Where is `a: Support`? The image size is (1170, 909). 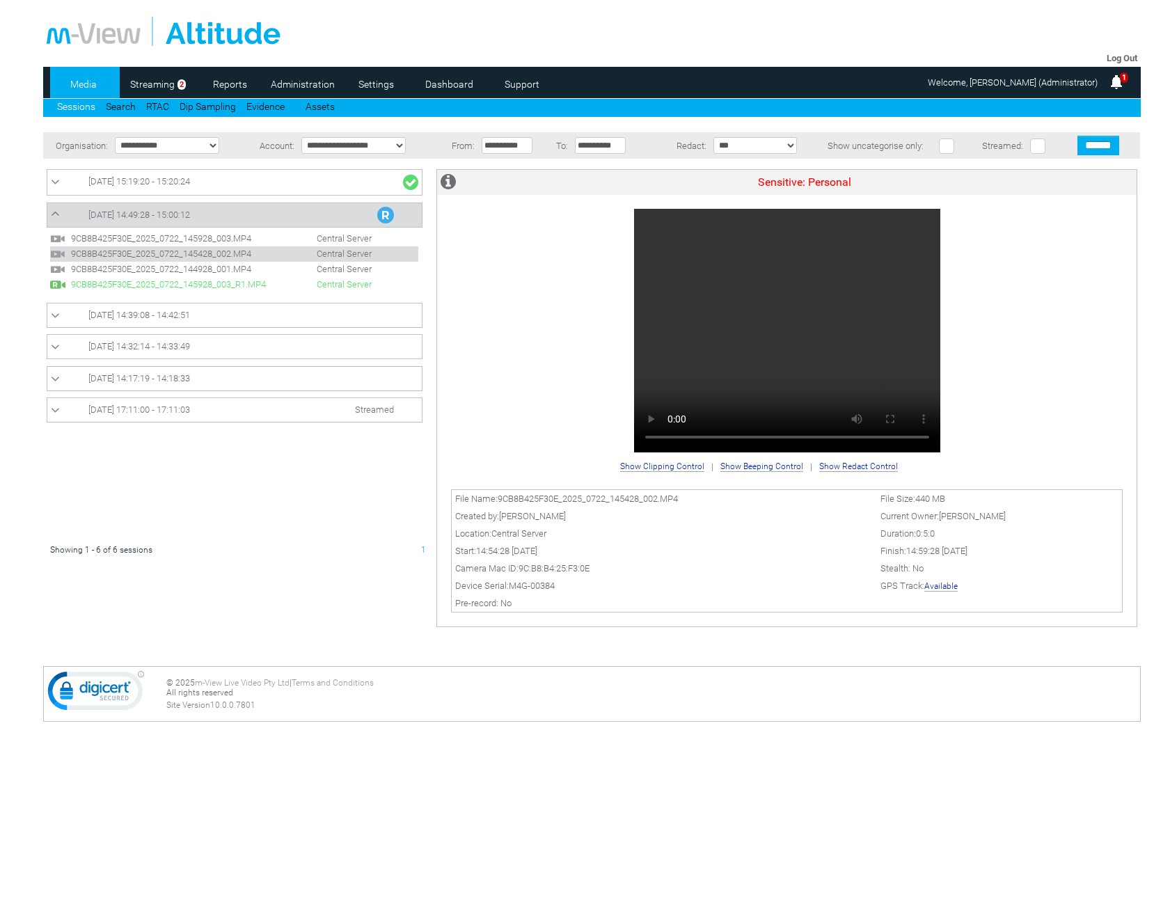
a: Support is located at coordinates (522, 84).